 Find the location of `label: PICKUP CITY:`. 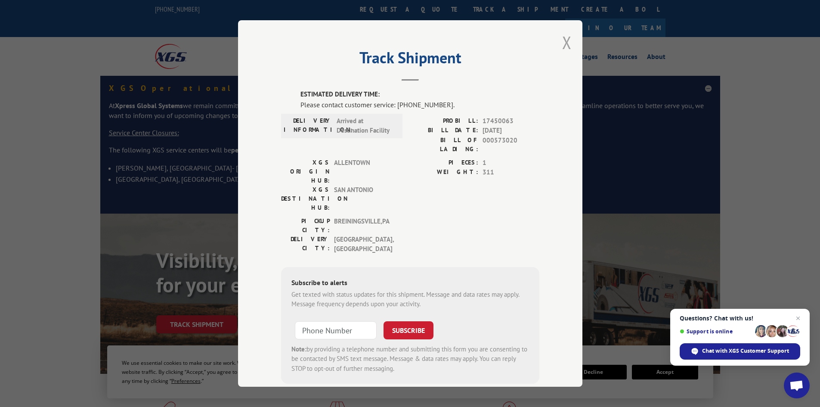

label: PICKUP CITY: is located at coordinates (305, 226).